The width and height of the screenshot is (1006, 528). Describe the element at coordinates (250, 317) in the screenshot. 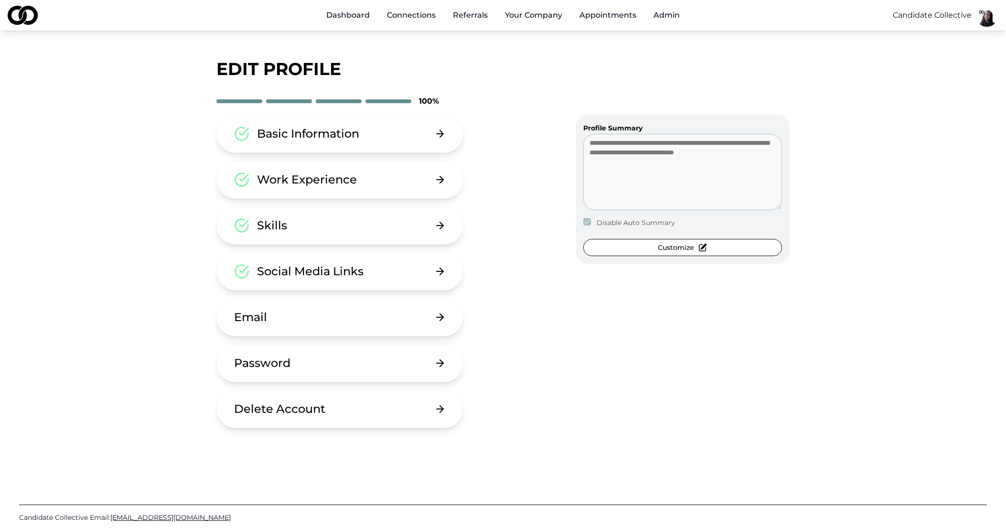

I see `div: Email` at that location.